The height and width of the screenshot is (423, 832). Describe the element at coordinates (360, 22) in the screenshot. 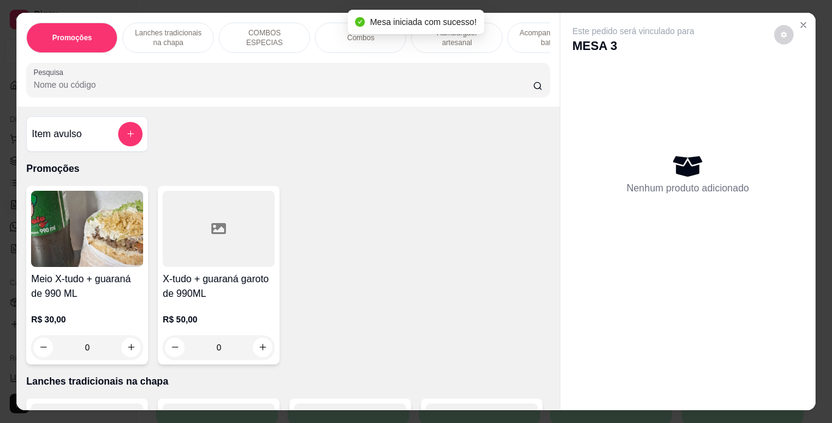

I see `span: check-circle` at that location.